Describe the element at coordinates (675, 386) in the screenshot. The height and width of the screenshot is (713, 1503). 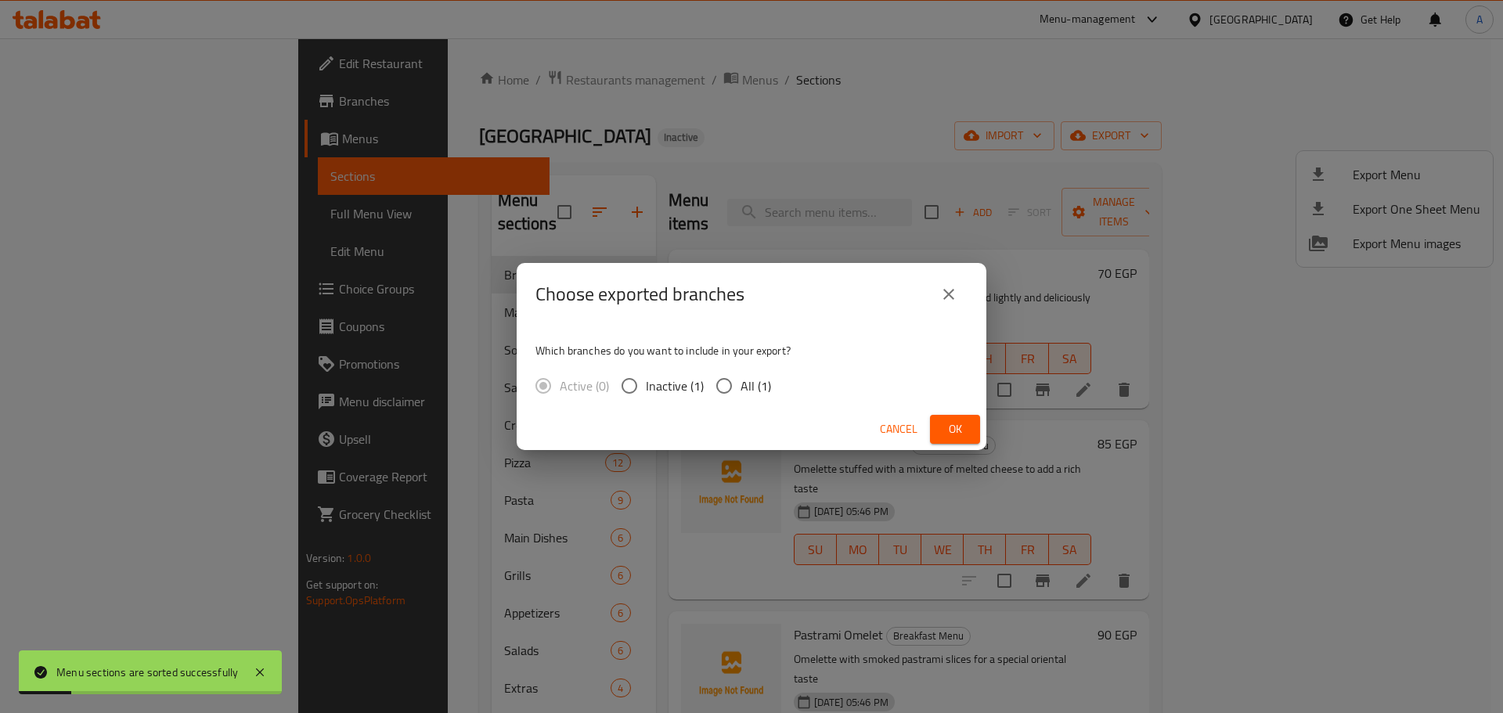
I see `span: Inactive (1)` at that location.